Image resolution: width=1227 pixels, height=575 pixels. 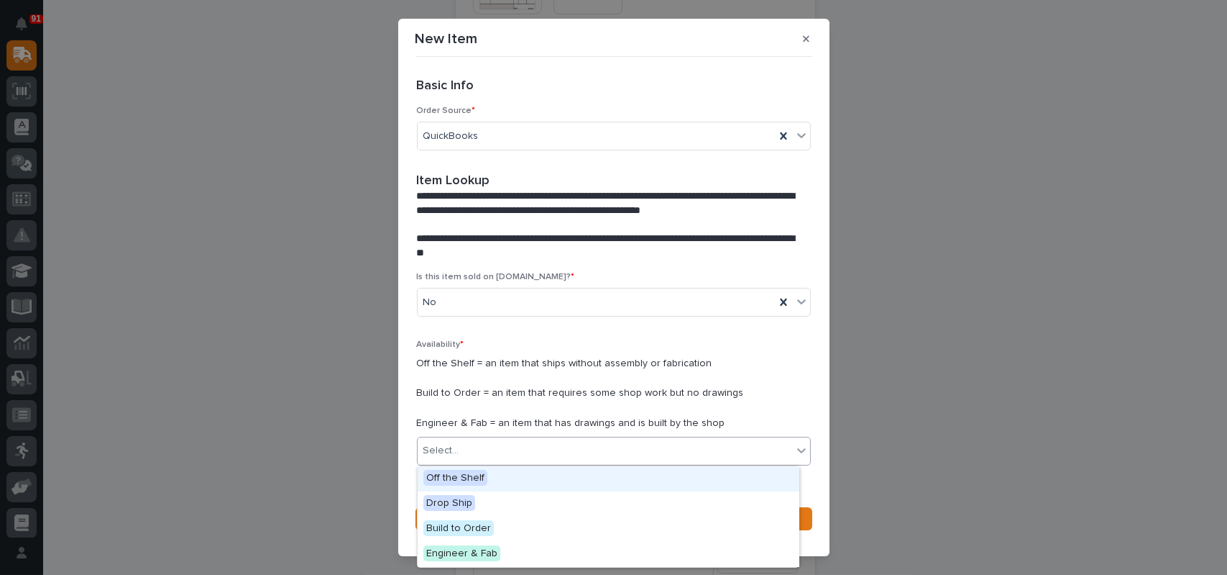 What do you see at coordinates (454, 181) in the screenshot?
I see `h2: Item Lookup` at bounding box center [454, 181].